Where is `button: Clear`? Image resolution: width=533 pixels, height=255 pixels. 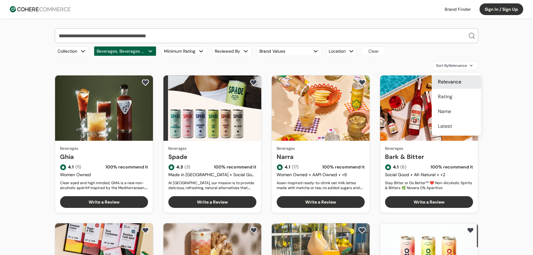
button: Clear is located at coordinates (374, 51).